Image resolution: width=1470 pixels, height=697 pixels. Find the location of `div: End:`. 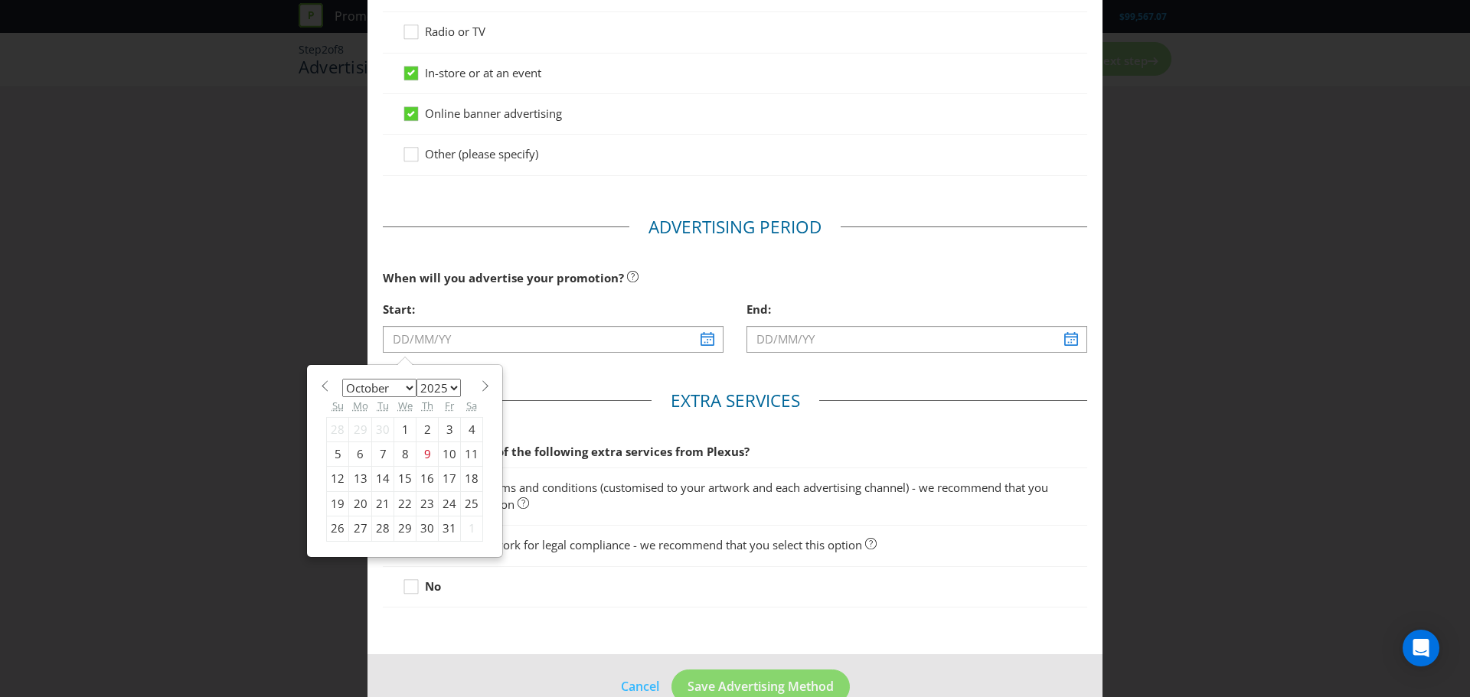

div: End: is located at coordinates (916, 309).